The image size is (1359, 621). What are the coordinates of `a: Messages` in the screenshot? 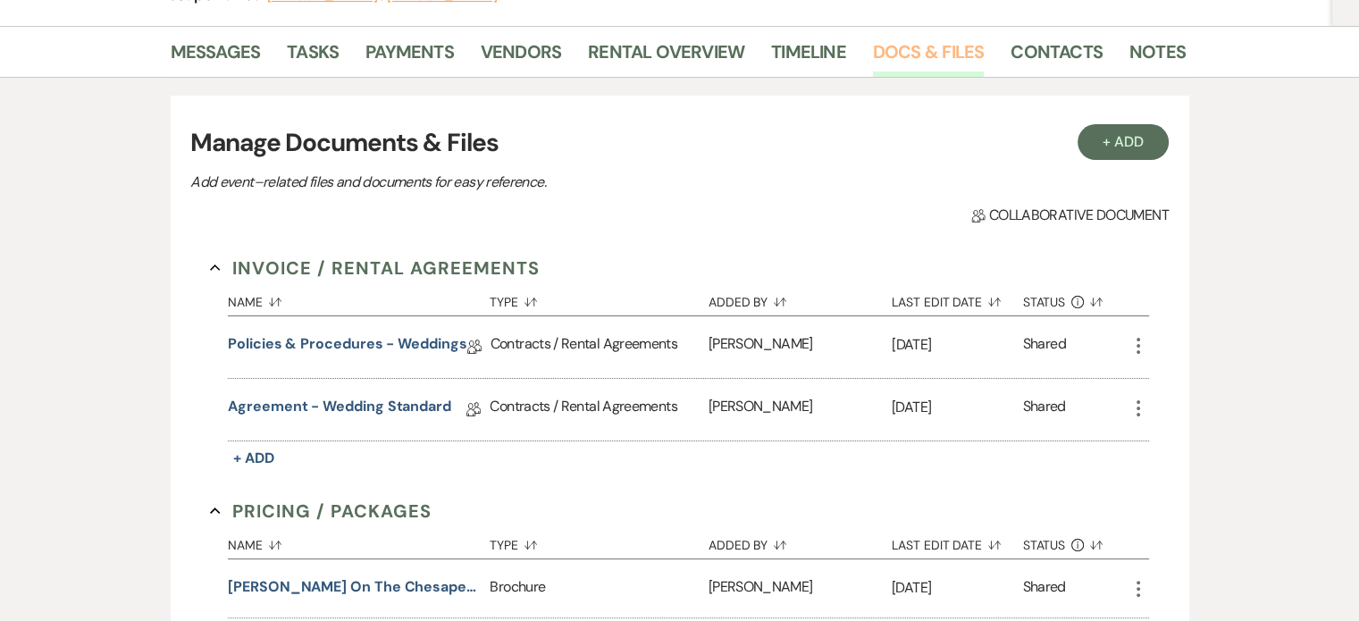 It's located at (215, 57).